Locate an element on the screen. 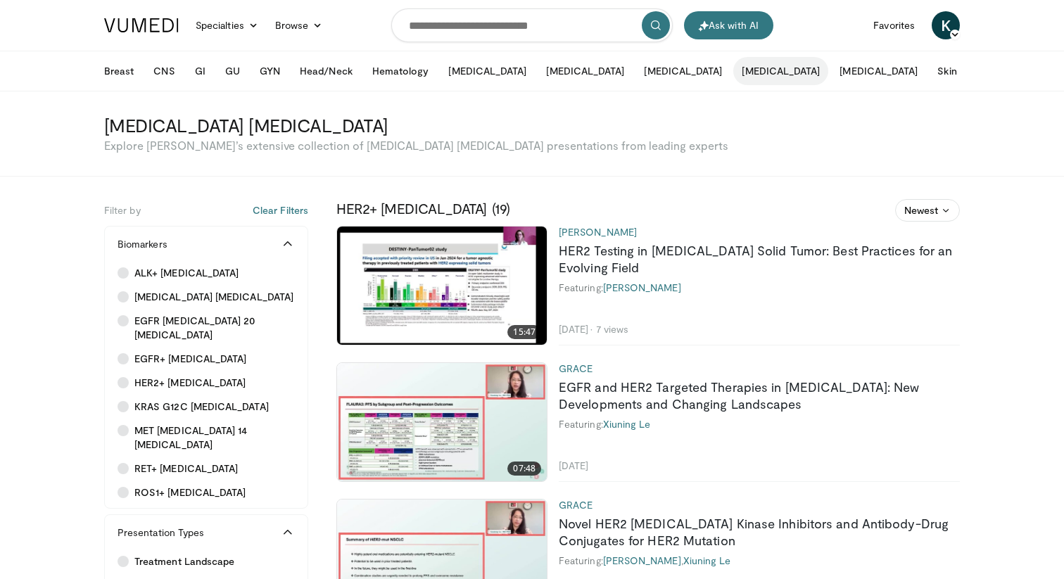 This screenshot has height=579, width=1064. button: Hematology is located at coordinates (400, 71).